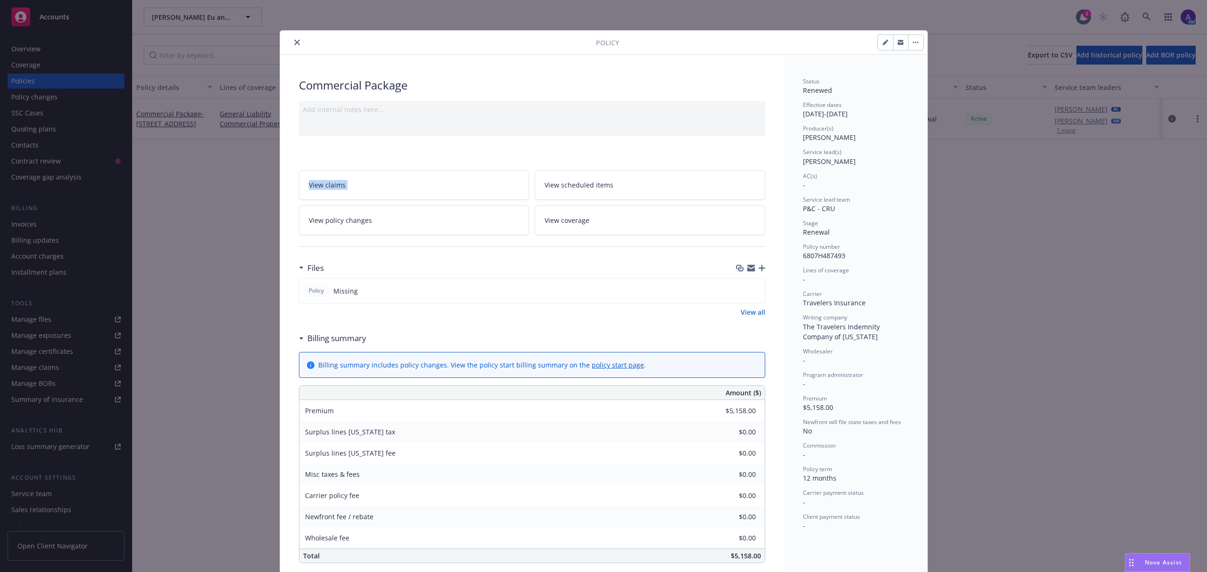 The width and height of the screenshot is (1207, 572). I want to click on div: Billing summary, so click(332, 338).